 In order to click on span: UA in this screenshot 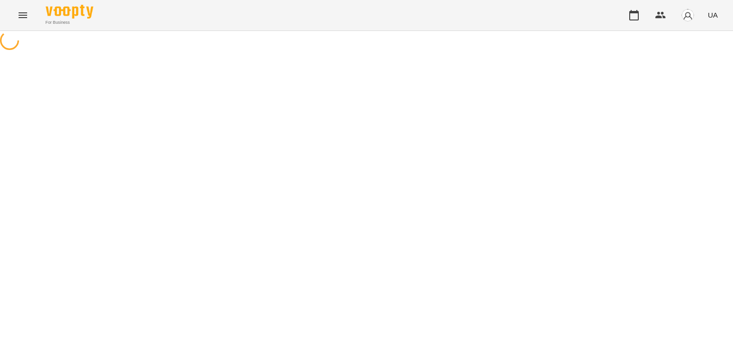, I will do `click(712, 15)`.